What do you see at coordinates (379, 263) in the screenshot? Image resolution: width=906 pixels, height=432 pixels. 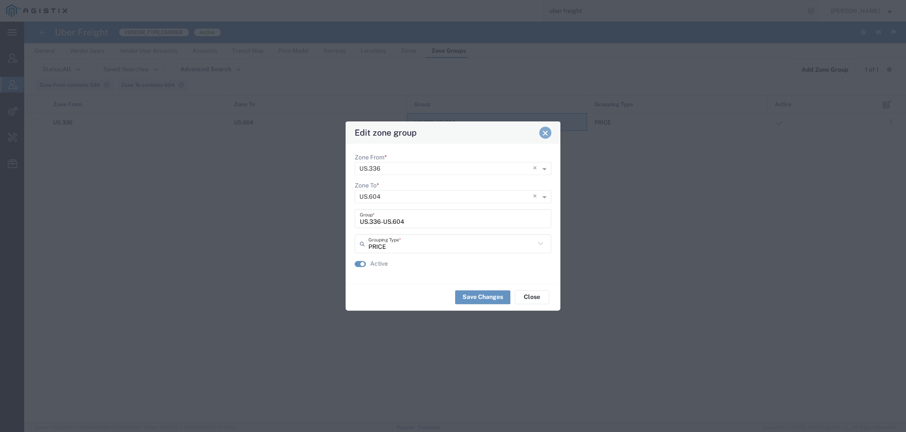 I see `agx-label: Active` at bounding box center [379, 263].